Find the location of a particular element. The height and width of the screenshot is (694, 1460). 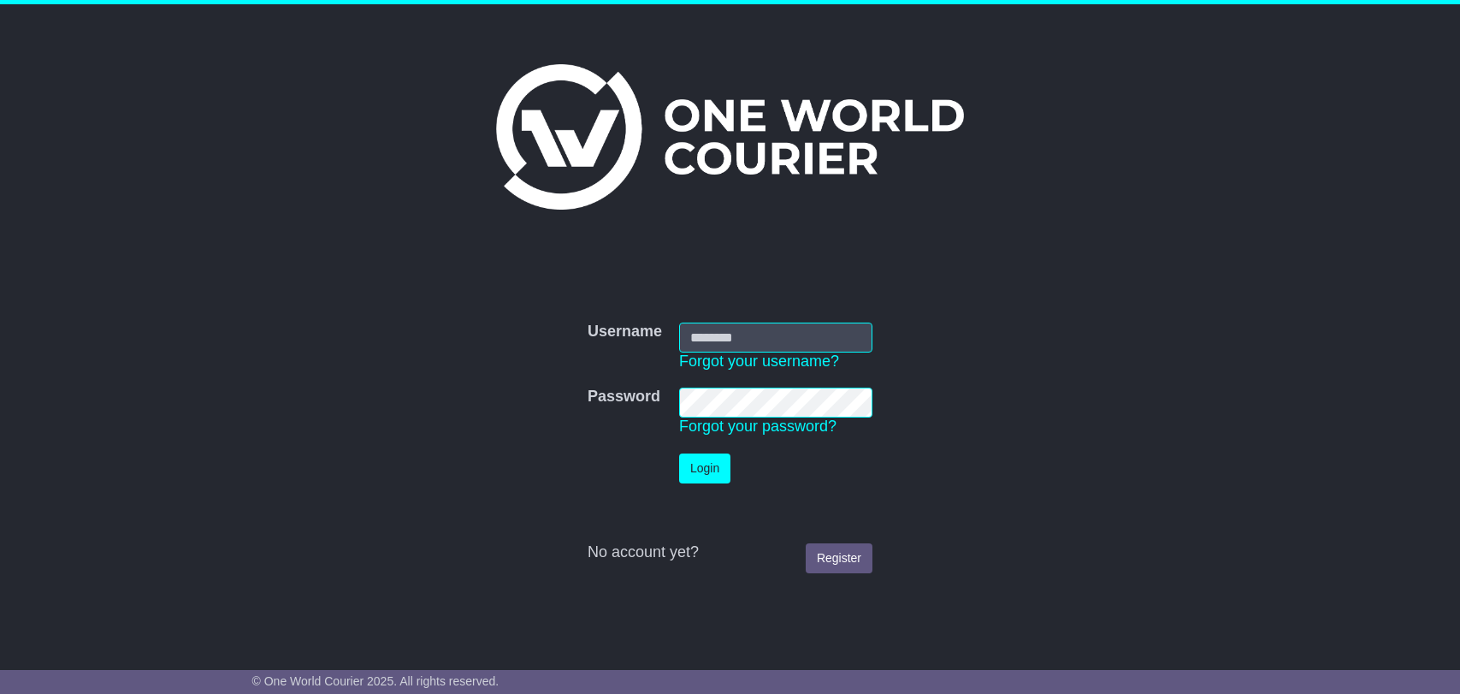

a: Register is located at coordinates (839, 558).